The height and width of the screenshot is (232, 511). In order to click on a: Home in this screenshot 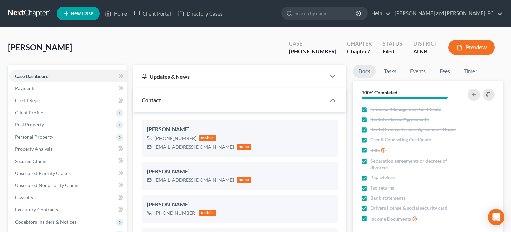, I will do `click(116, 14)`.